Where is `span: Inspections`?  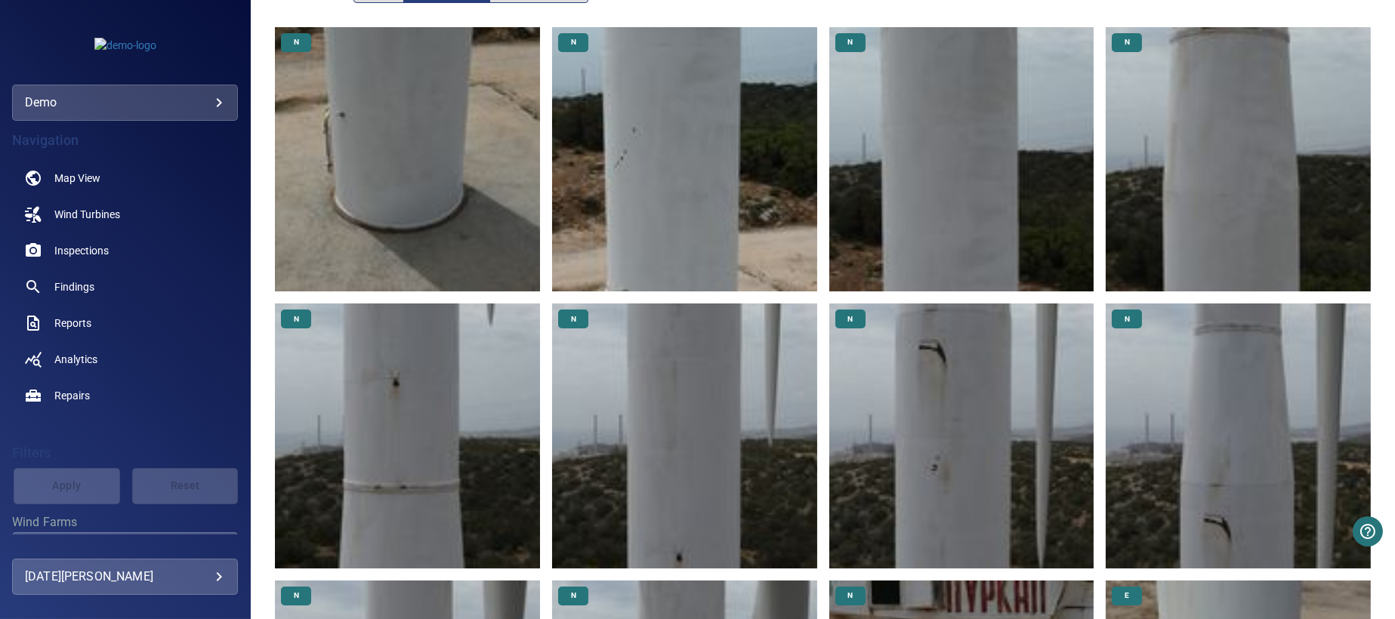
span: Inspections is located at coordinates (82, 251).